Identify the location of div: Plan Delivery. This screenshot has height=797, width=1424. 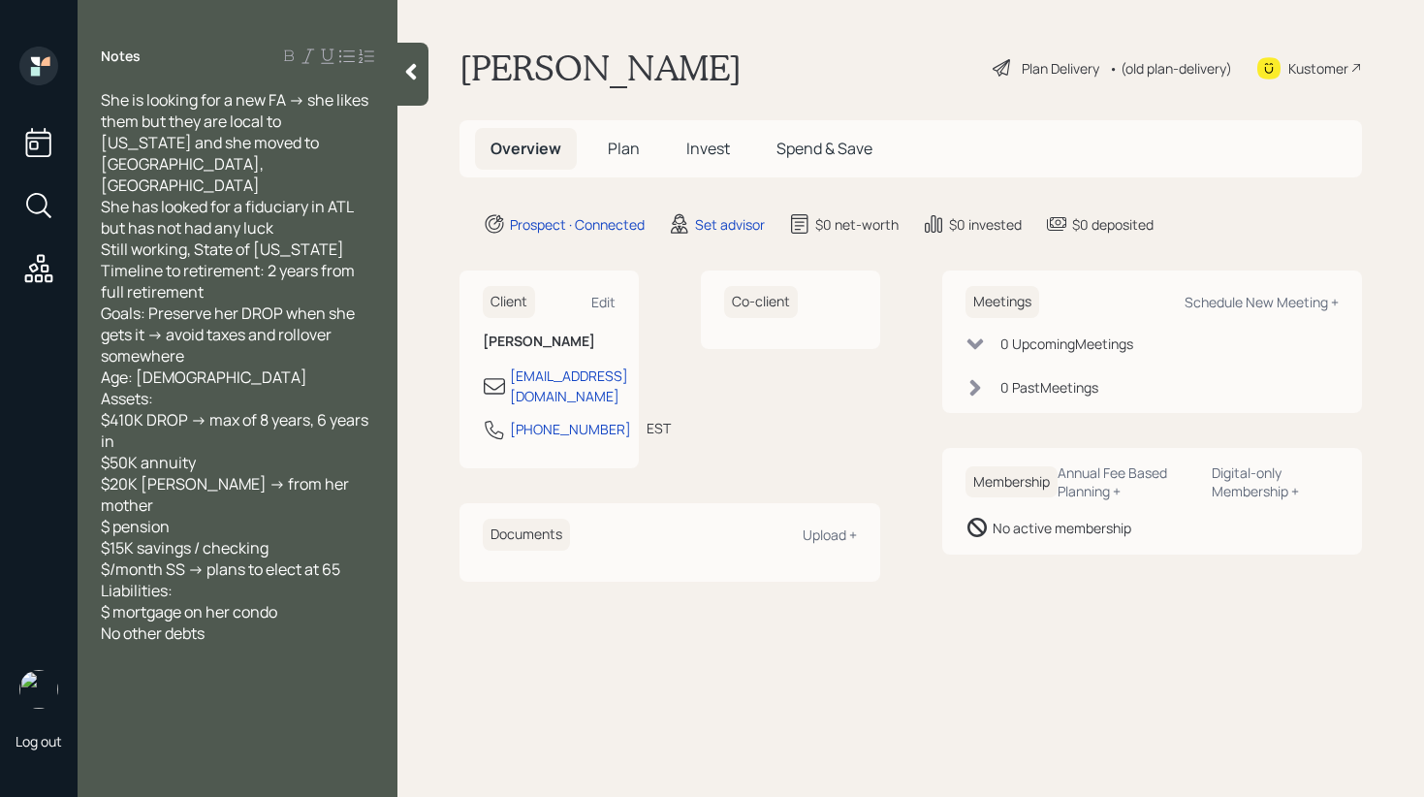
(1061, 68).